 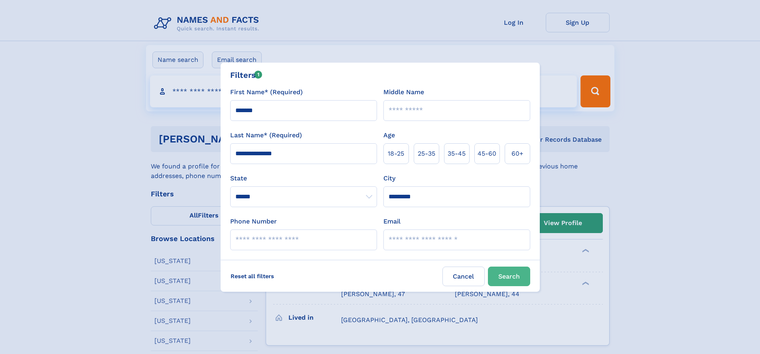 I want to click on span: 60+, so click(x=518, y=154).